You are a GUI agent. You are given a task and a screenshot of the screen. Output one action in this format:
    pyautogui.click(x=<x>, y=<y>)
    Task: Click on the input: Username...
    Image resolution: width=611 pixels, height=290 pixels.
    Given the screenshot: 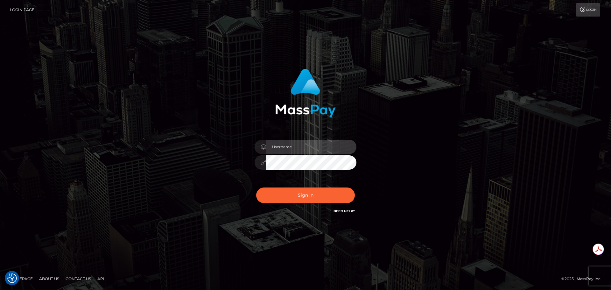 What is the action you would take?
    pyautogui.click(x=311, y=147)
    